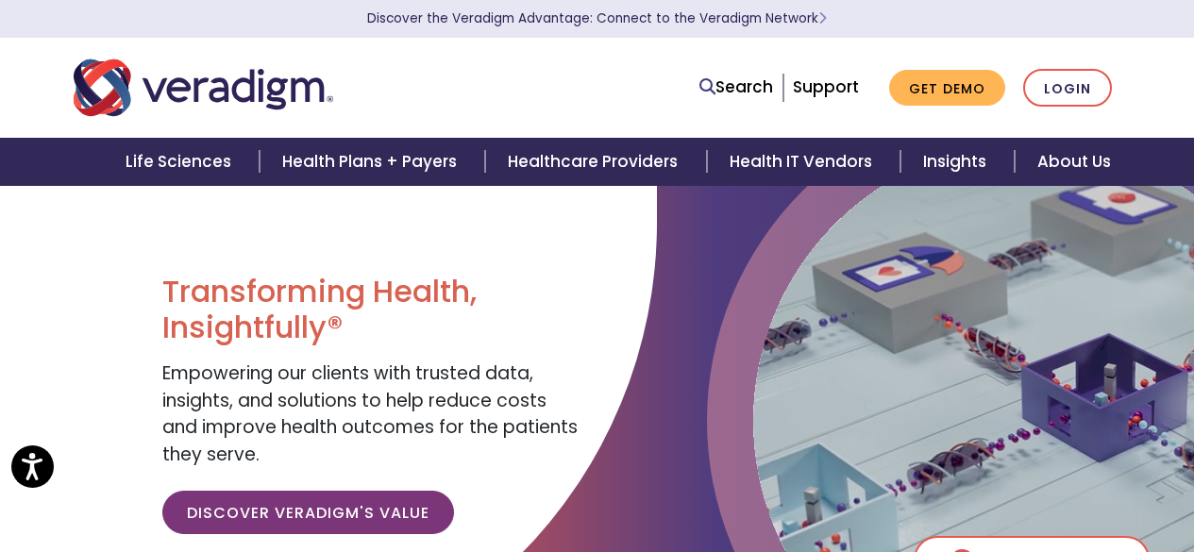 This screenshot has width=1194, height=552. I want to click on a: Life Sciences, so click(181, 161).